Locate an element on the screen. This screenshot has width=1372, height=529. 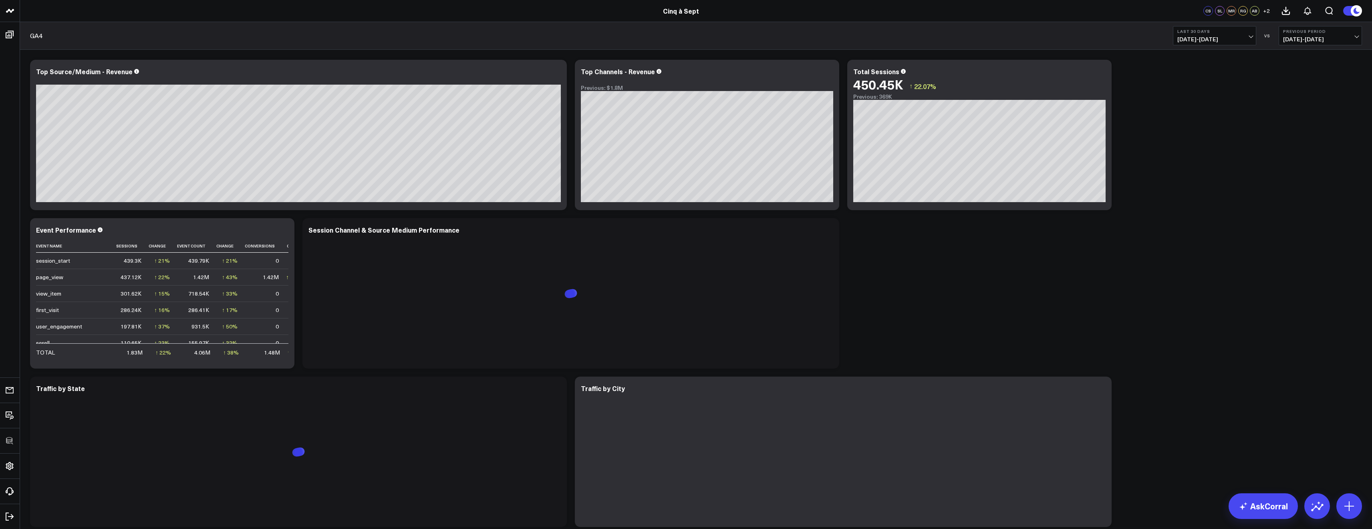
div: 1.83M is located at coordinates (135, 352).